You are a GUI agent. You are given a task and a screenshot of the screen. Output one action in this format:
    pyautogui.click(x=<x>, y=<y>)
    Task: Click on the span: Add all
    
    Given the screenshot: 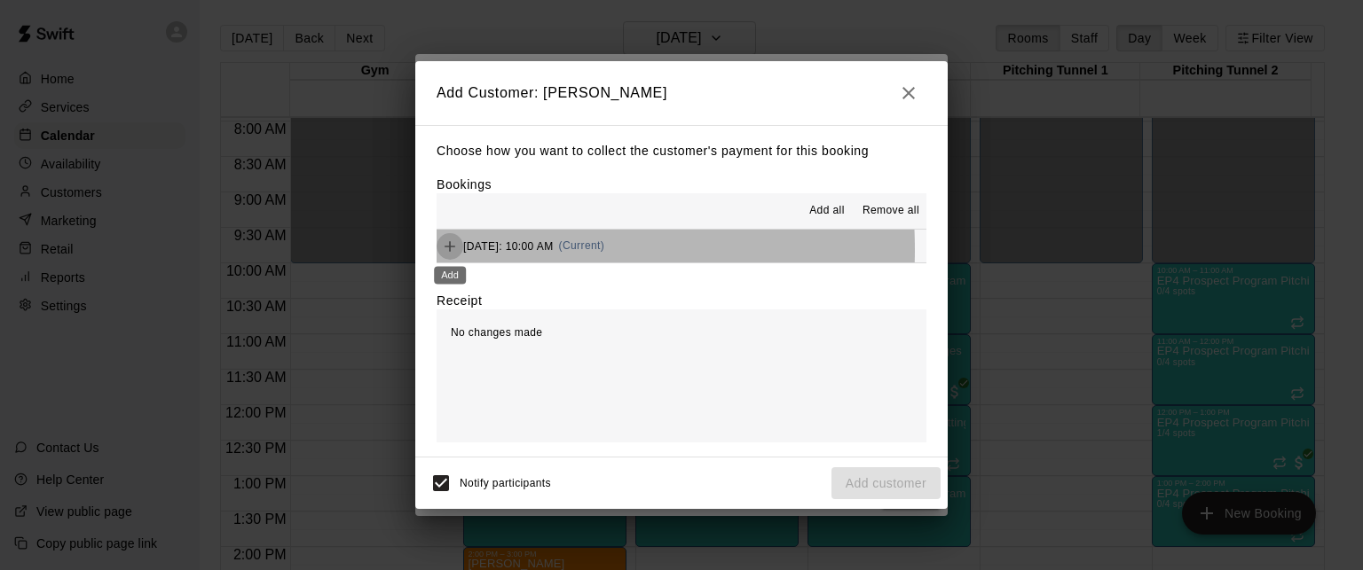 What is the action you would take?
    pyautogui.click(x=827, y=211)
    